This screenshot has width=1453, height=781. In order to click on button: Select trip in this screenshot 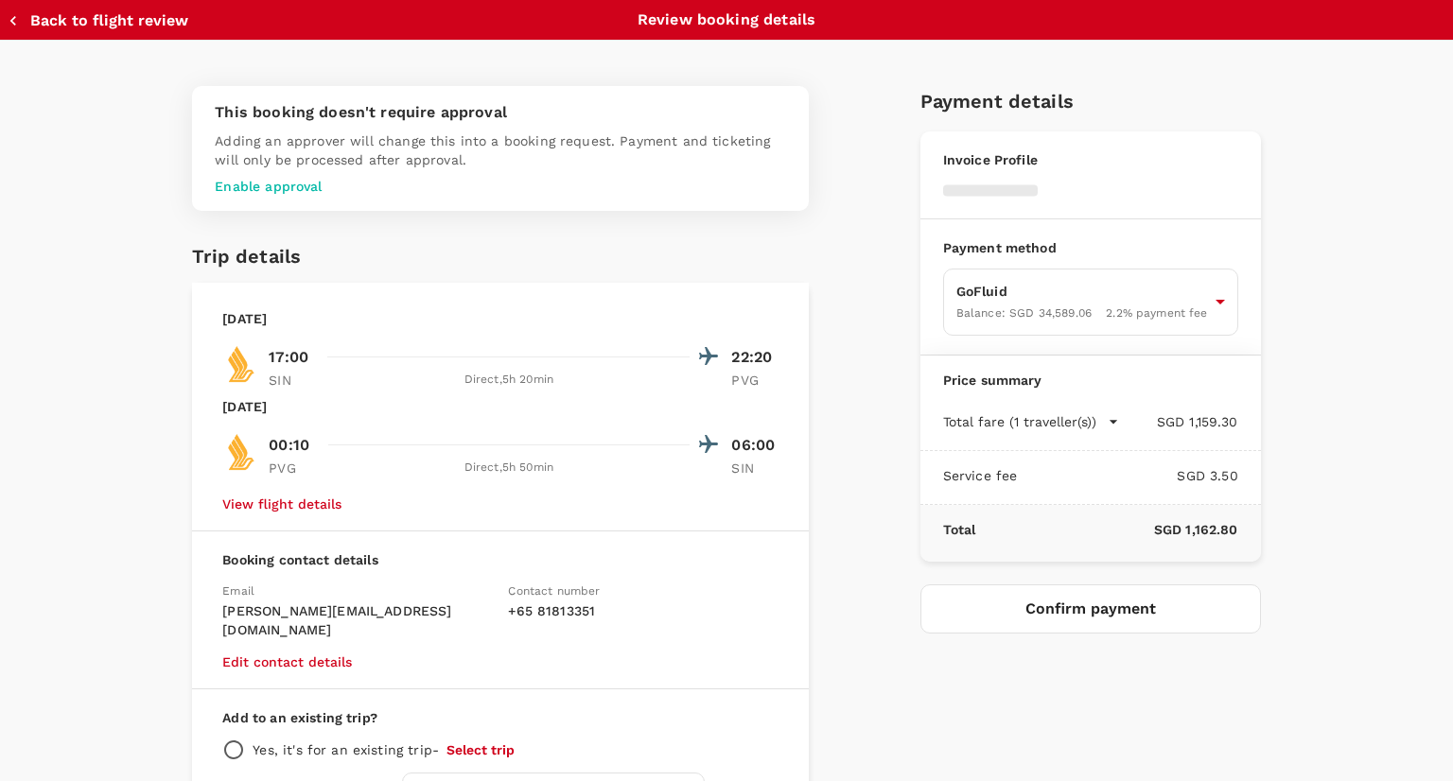, I will do `click(480, 750)`.